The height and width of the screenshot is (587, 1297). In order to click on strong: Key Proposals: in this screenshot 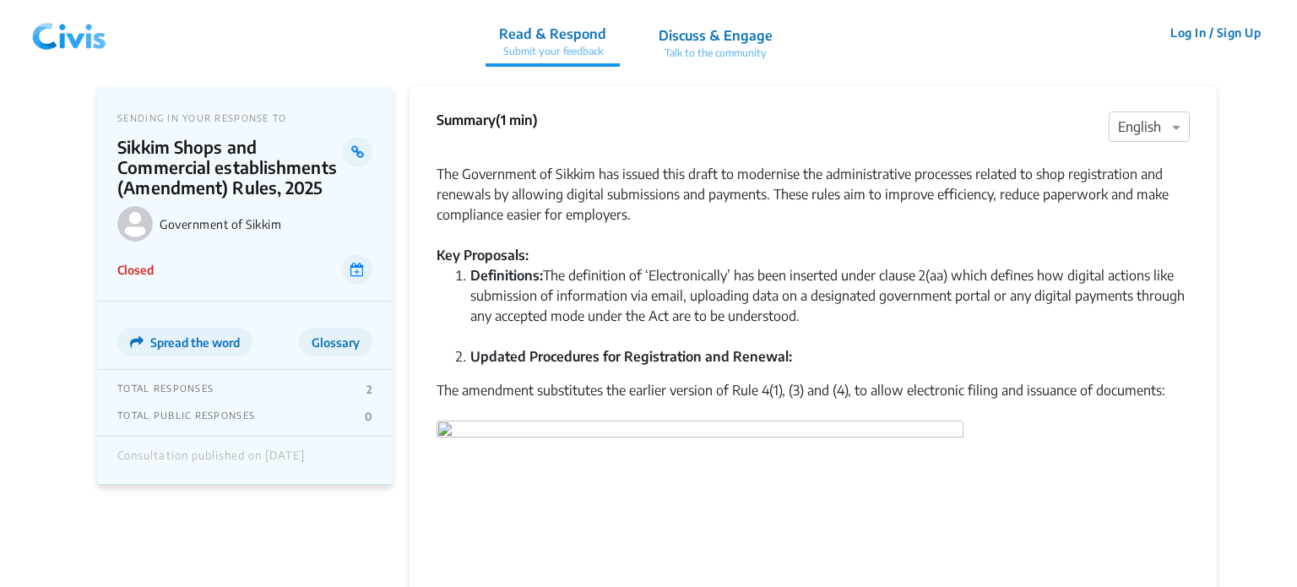, I will do `click(482, 255)`.